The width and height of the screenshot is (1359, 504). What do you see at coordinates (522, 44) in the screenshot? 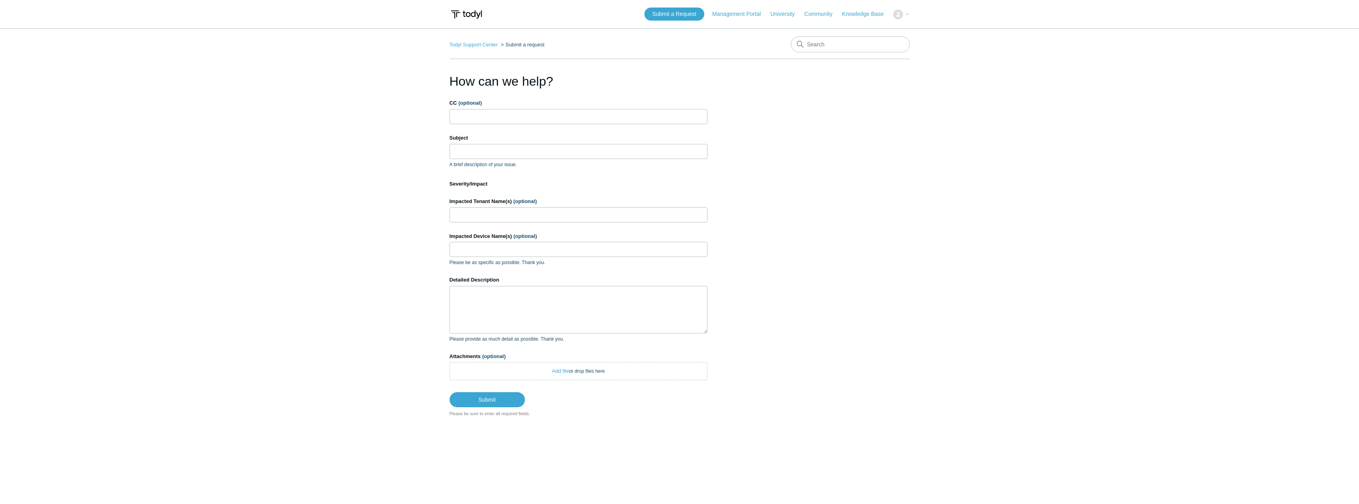
I see `li: Submit a request` at bounding box center [522, 44].